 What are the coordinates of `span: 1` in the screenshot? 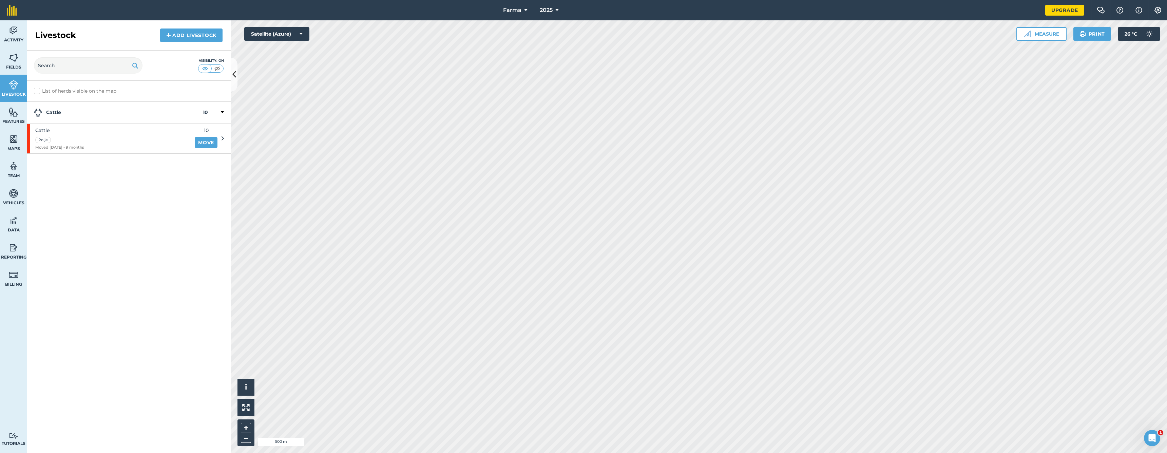 It's located at (1160, 433).